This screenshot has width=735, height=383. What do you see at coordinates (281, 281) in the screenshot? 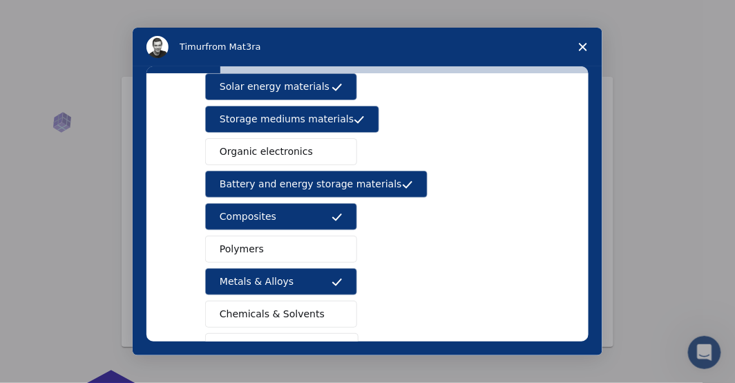
I see `button: Metals & Alloys` at bounding box center [281, 281].